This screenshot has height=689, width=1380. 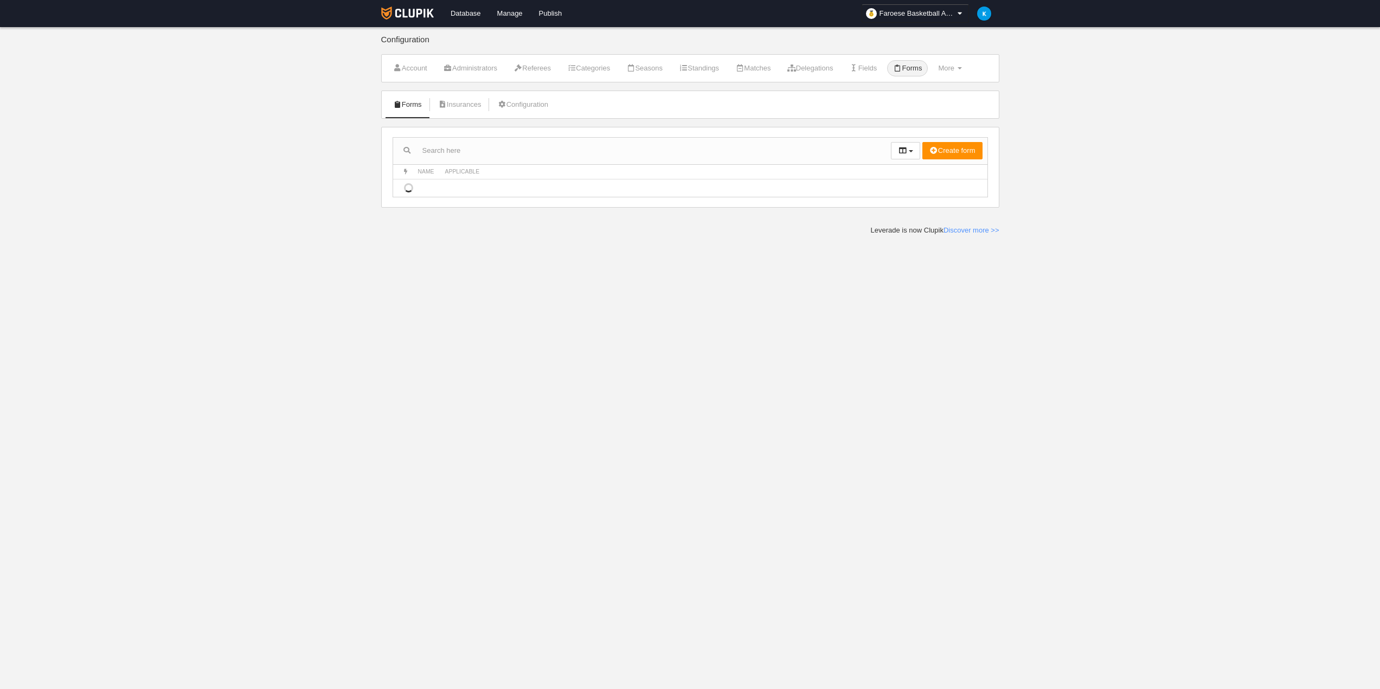 What do you see at coordinates (952, 151) in the screenshot?
I see `button: Create form` at bounding box center [952, 151].